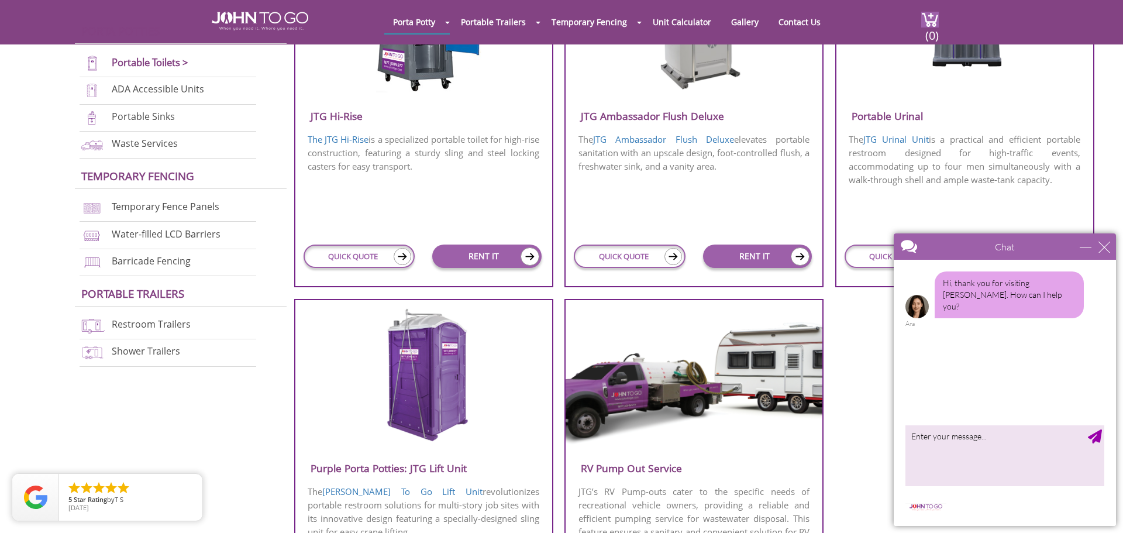 This screenshot has height=533, width=1123. What do you see at coordinates (663, 139) in the screenshot?
I see `a: JTG Ambassador Flush Deluxe` at bounding box center [663, 139].